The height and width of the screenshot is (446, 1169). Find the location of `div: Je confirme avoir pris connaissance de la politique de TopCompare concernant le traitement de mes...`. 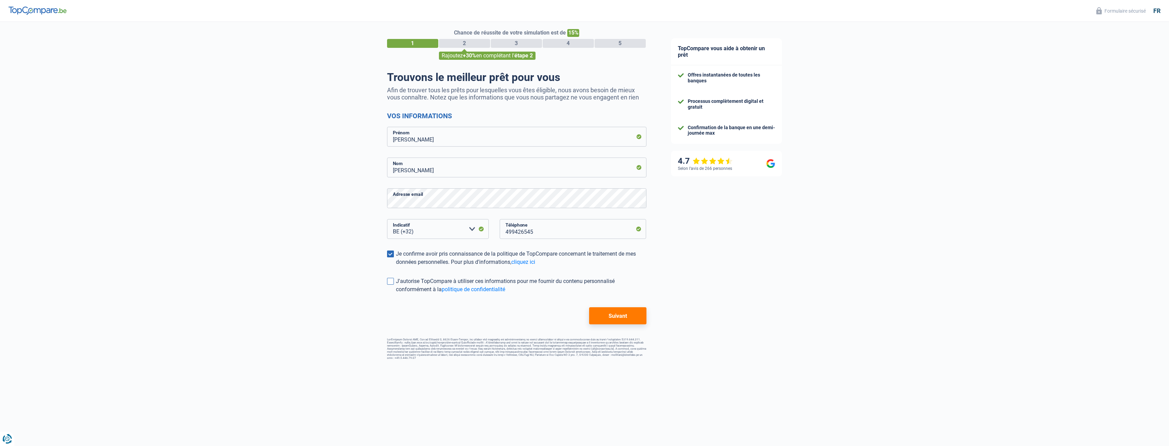

div: Je confirme avoir pris connaissance de la politique de TopCompare concernant le traitement de mes... is located at coordinates (521, 258).